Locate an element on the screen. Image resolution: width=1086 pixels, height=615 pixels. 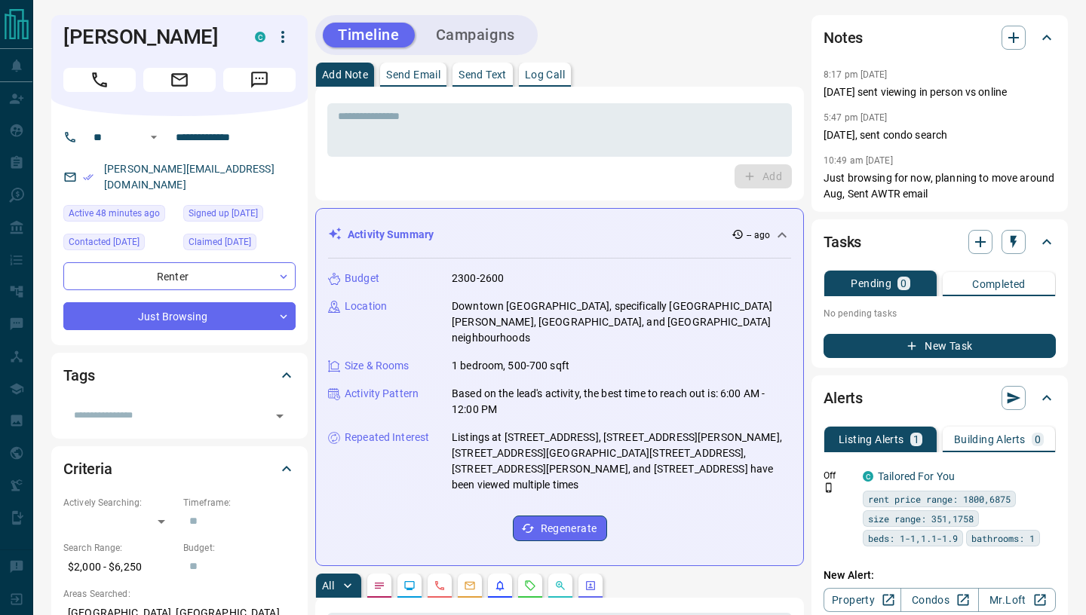
p: Off is located at coordinates (839, 476).